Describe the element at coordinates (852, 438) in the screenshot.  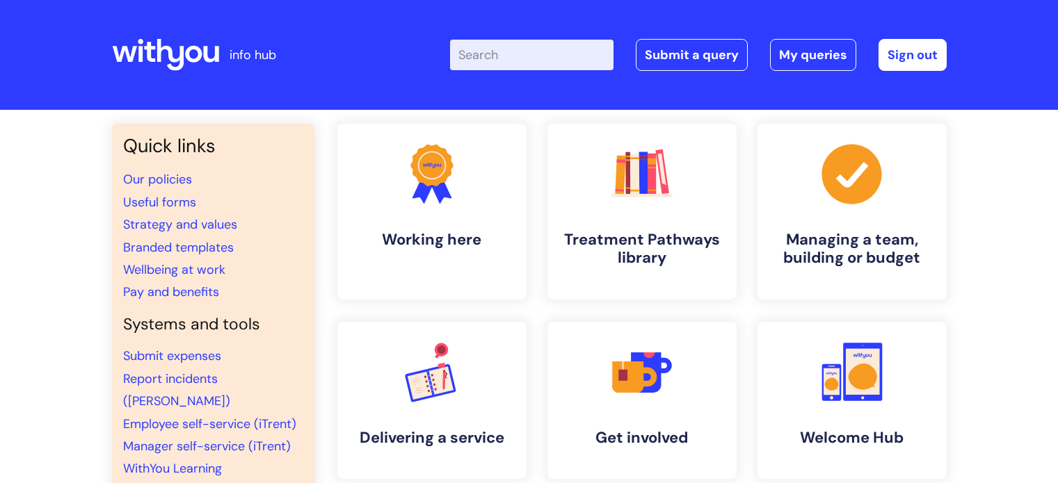
I see `h4: Welcome Hub` at that location.